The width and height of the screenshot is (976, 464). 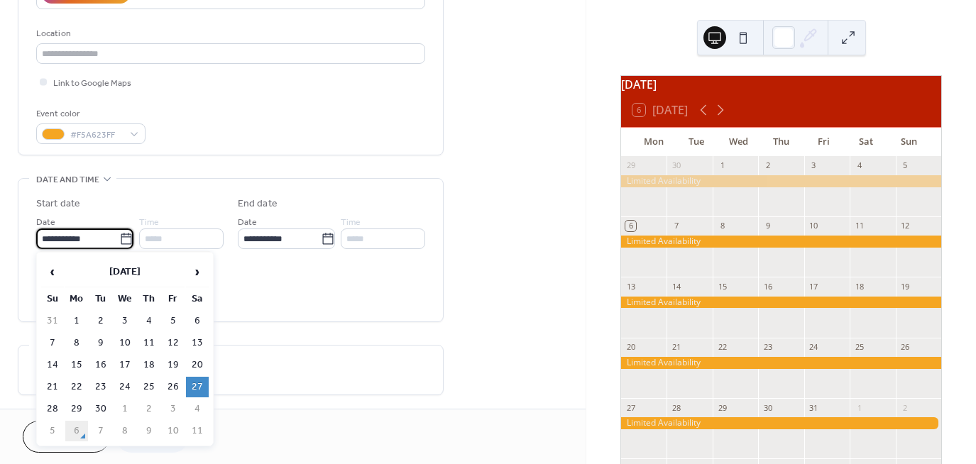 I want to click on div: 31, so click(x=814, y=408).